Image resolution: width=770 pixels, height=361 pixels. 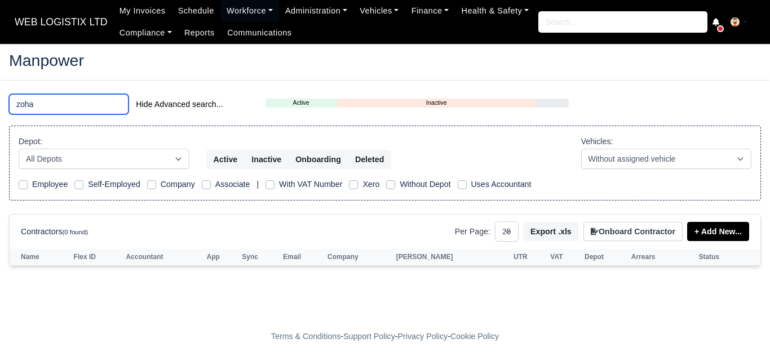 I want to click on a: Communications, so click(x=259, y=33).